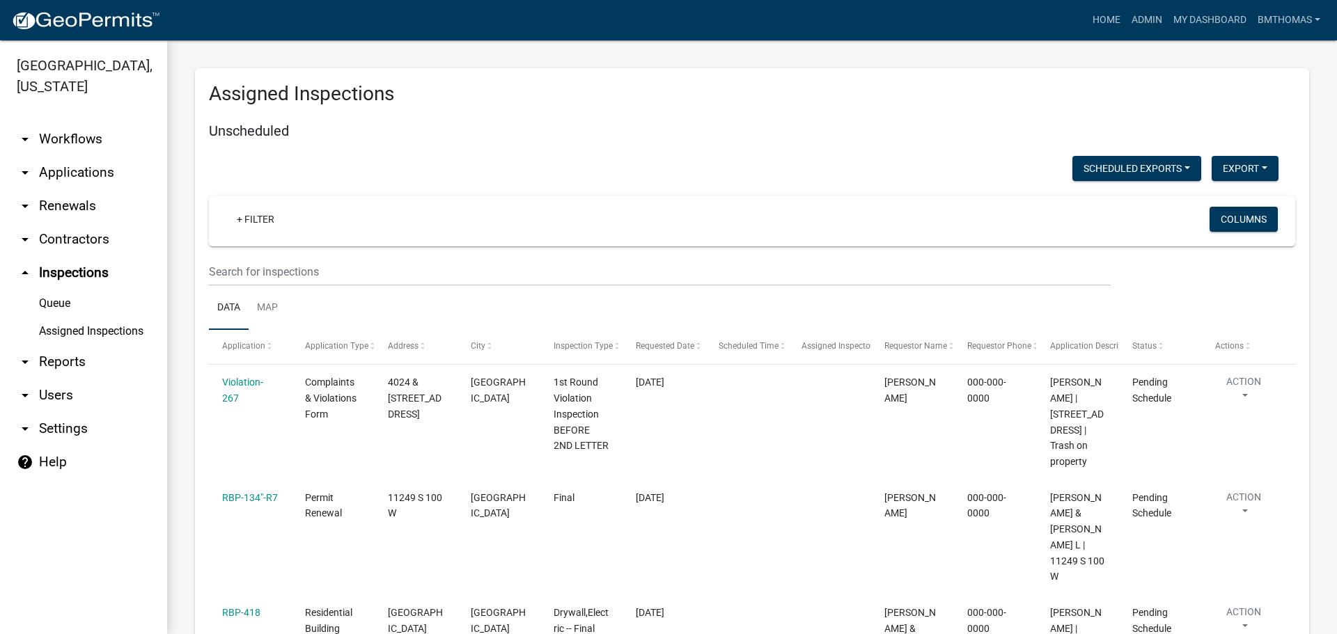 The height and width of the screenshot is (634, 1337). What do you see at coordinates (1077, 422) in the screenshot?
I see `span: Cooper, Jerry L Sr | 4024 & 4032 N WATER ST | Trash on property` at bounding box center [1077, 422].